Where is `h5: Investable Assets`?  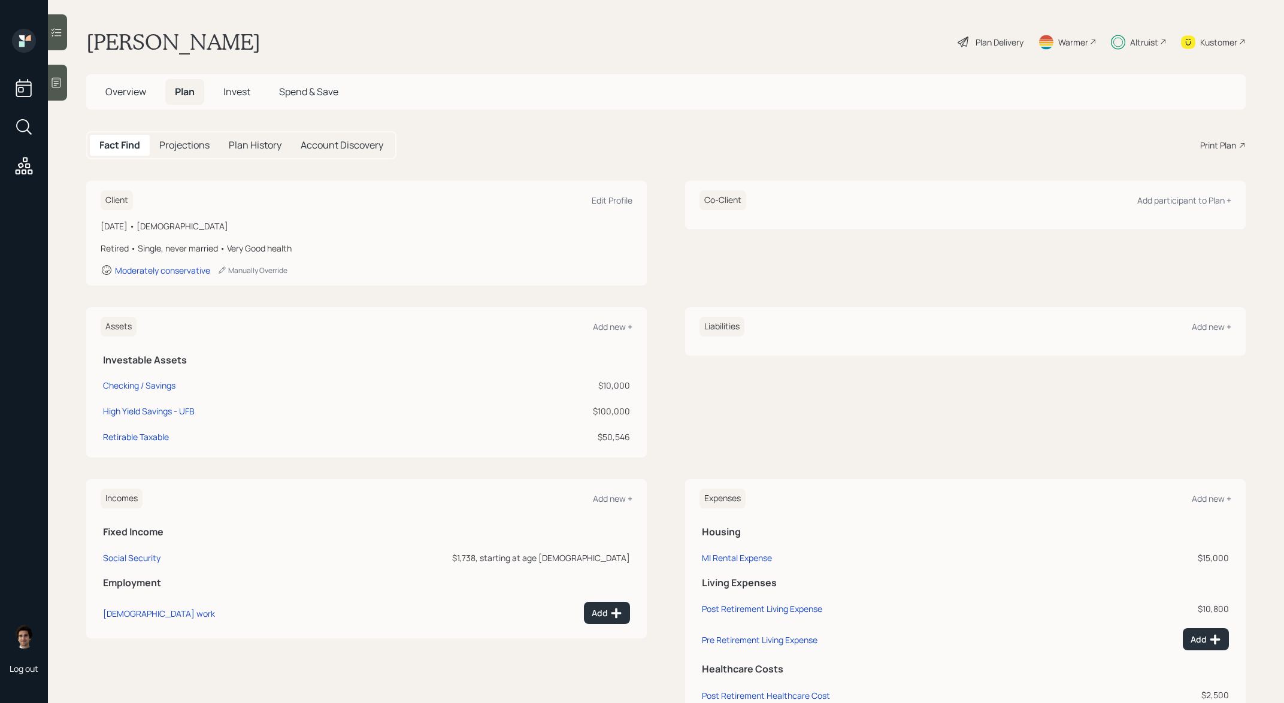 h5: Investable Assets is located at coordinates (366, 360).